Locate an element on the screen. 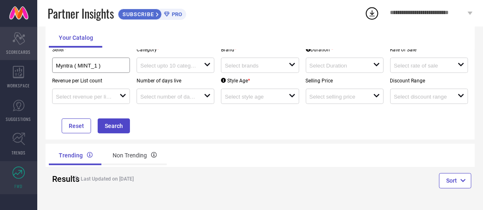  div: Your Catalog is located at coordinates (76, 38).